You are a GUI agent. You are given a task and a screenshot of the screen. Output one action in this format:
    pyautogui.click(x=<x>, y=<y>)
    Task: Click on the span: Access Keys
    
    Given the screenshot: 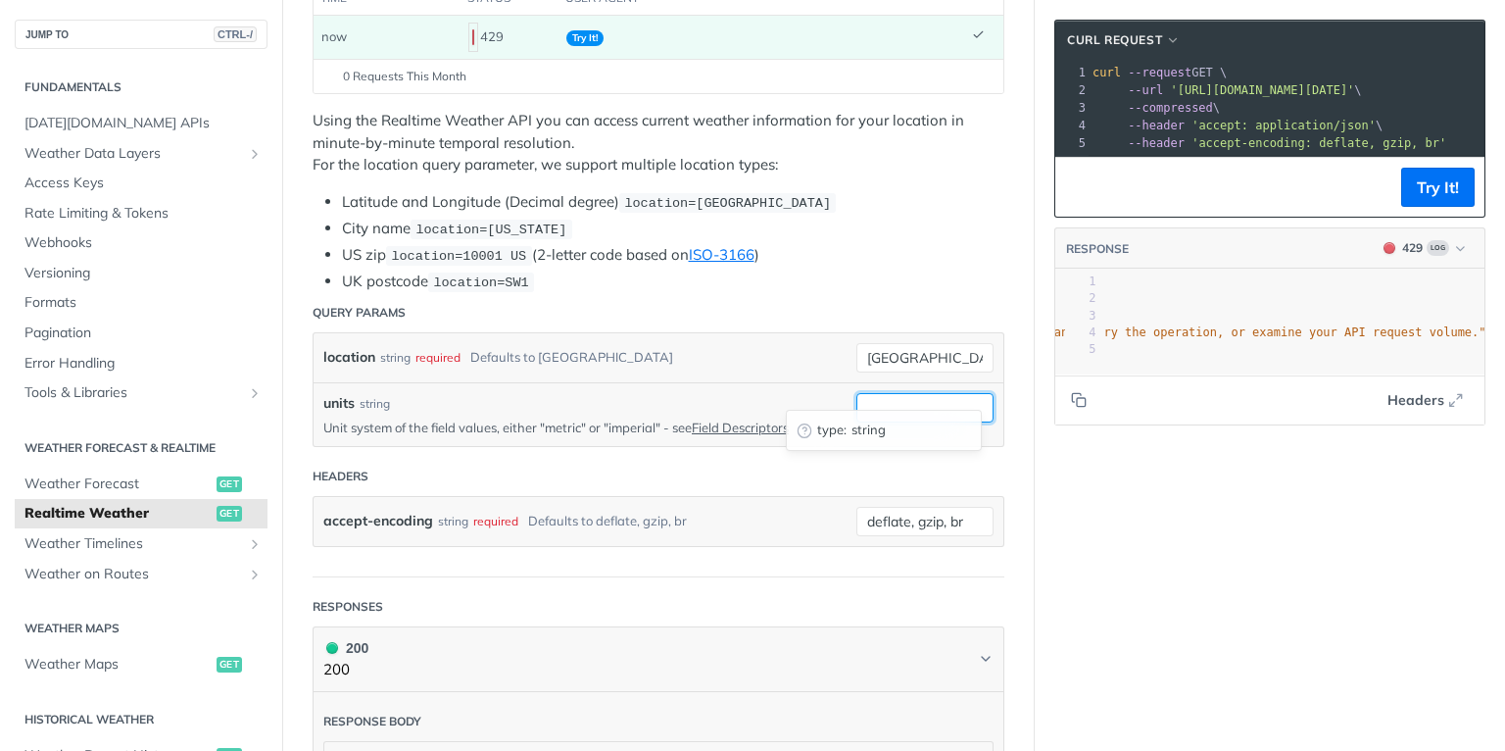 What is the action you would take?
    pyautogui.click(x=143, y=183)
    